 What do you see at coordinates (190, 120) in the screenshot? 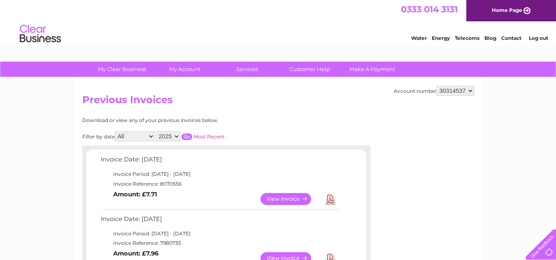
I see `div: Download or view any of your previous invoices below.` at bounding box center [190, 120].